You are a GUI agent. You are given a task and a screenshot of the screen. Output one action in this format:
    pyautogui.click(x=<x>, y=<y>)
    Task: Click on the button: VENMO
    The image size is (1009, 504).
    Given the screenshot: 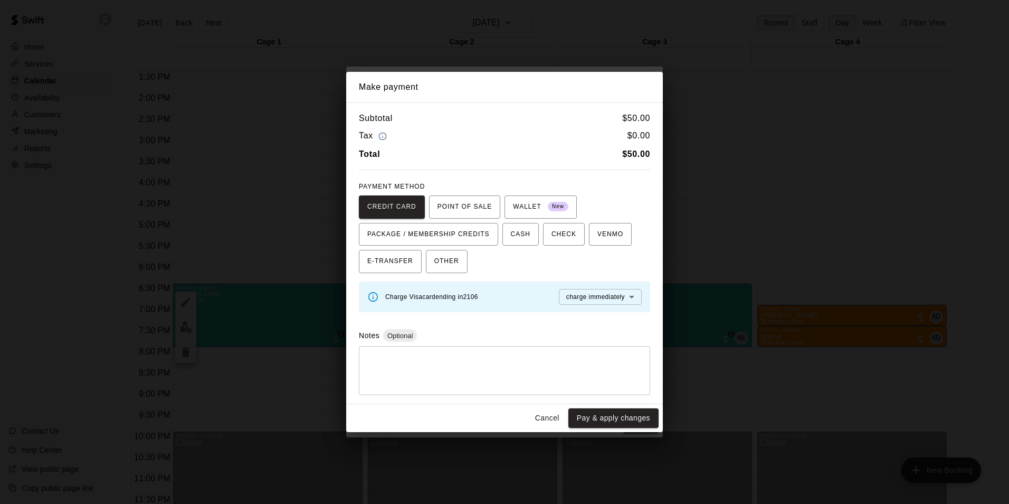 What is the action you would take?
    pyautogui.click(x=610, y=234)
    